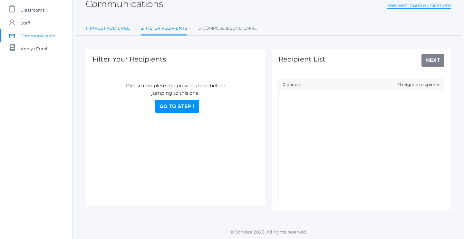 This screenshot has height=239, width=464. Describe the element at coordinates (227, 28) in the screenshot. I see `a: 3. Compose & Send Email` at that location.